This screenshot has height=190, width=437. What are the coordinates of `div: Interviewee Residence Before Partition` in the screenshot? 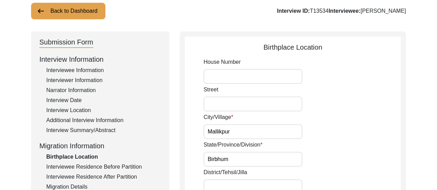 It's located at (104, 167).